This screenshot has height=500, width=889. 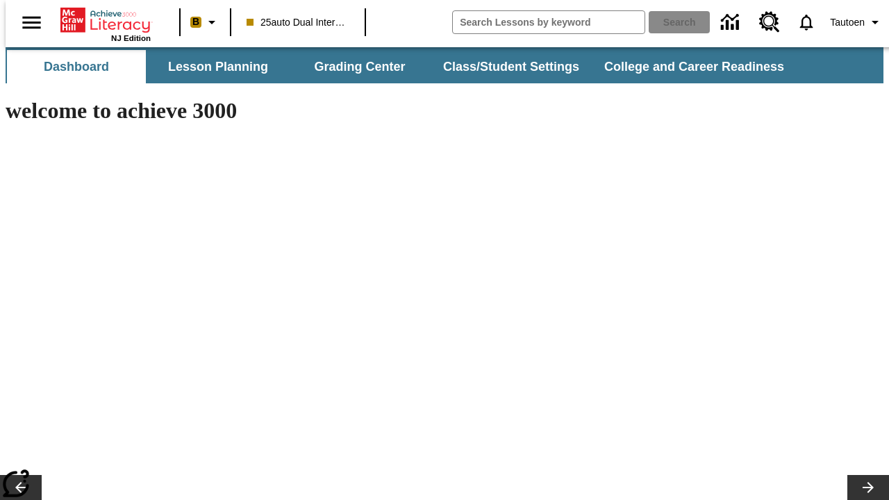 I want to click on button: Grading Center, so click(x=360, y=67).